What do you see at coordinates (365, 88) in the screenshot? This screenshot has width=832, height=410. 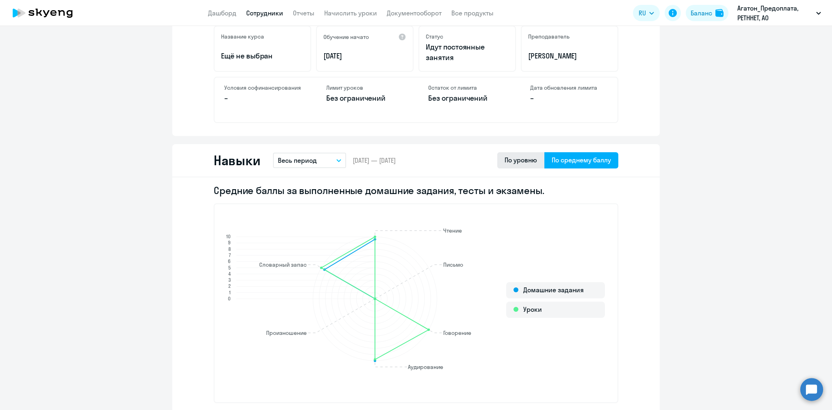 I see `h4: Лимит уроков` at bounding box center [365, 88].